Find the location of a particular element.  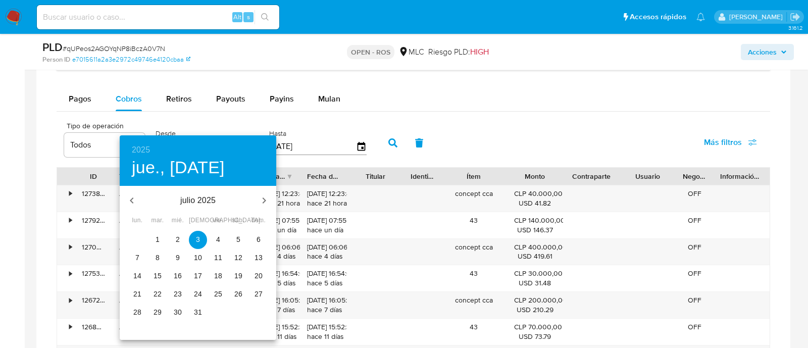

p: 21 is located at coordinates (137, 294).